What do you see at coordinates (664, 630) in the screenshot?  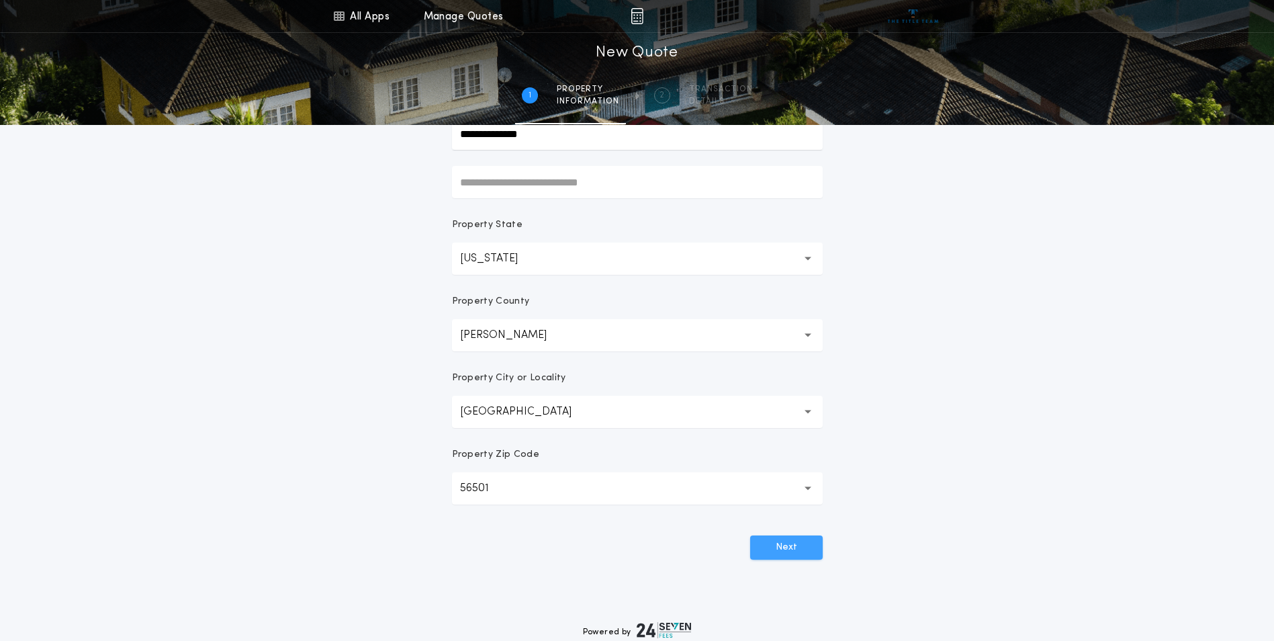 I see `img: logo` at bounding box center [664, 630].